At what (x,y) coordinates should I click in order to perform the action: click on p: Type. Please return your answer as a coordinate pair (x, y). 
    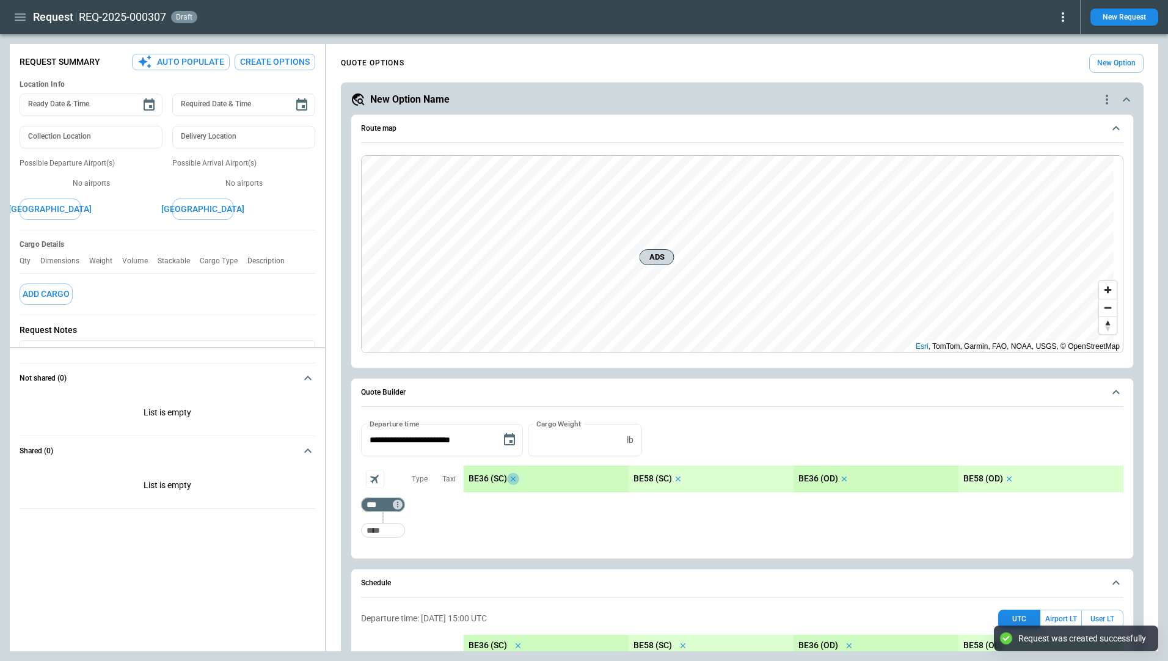
    Looking at the image, I should click on (420, 479).